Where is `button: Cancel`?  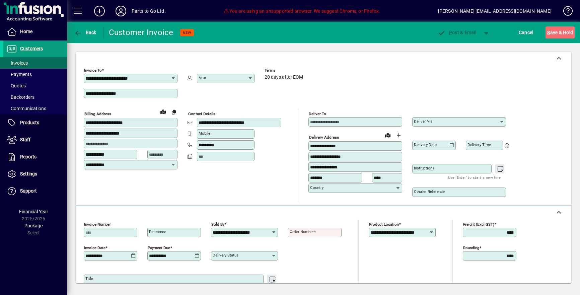
button: Cancel is located at coordinates (526, 32).